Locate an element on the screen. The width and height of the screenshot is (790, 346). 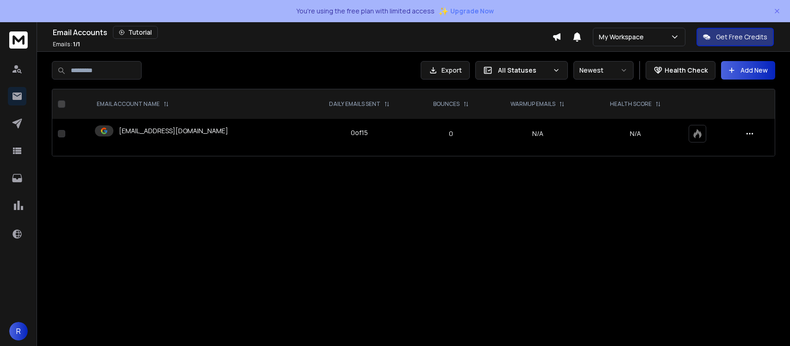
p: All Statuses is located at coordinates (524, 70).